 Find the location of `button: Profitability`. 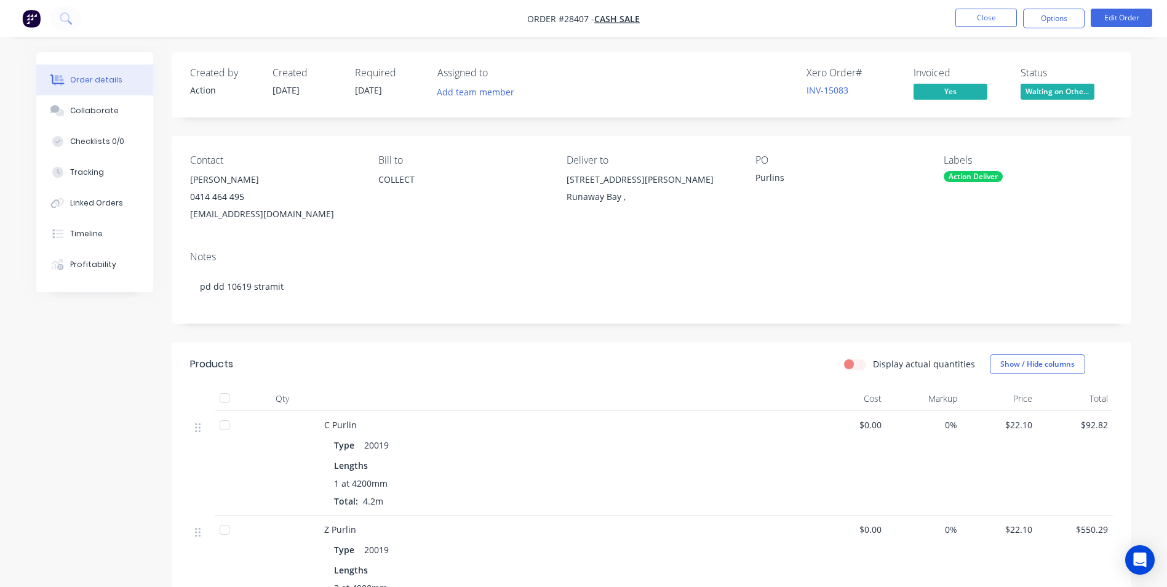

button: Profitability is located at coordinates (95, 264).